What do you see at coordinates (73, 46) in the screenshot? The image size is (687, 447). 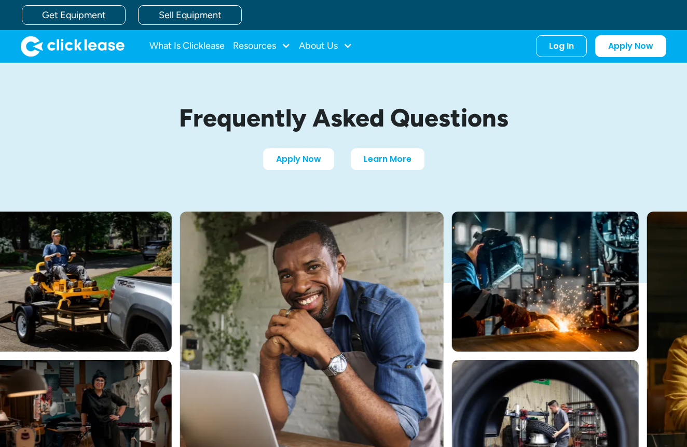 I see `img: Clicklease logo` at bounding box center [73, 46].